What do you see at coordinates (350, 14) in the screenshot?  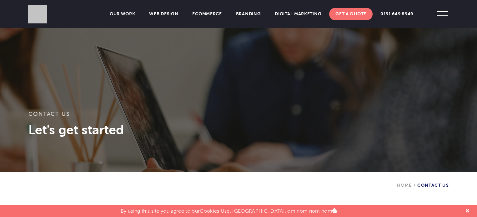 I see `a: Get A Quote` at bounding box center [350, 14].